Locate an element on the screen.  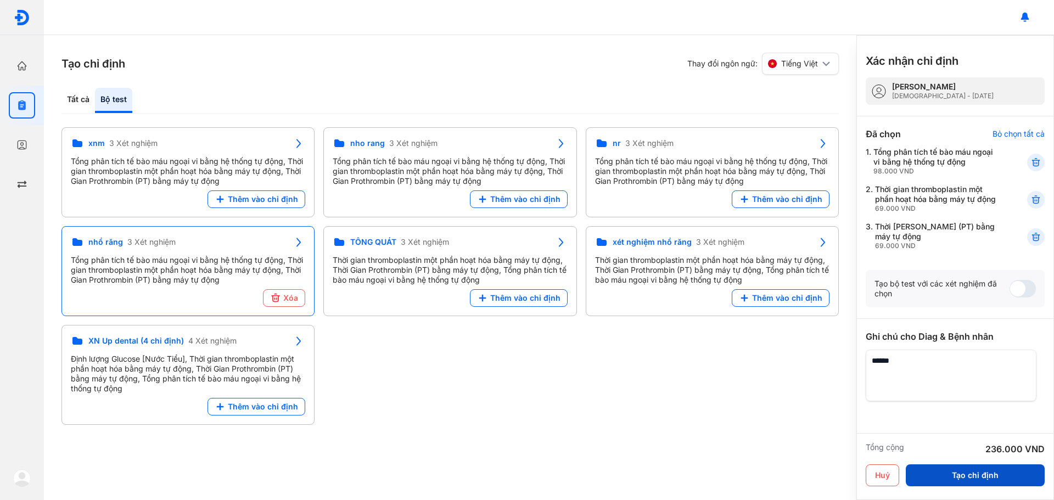
div: Bỏ chọn tất cả is located at coordinates (1018, 134).